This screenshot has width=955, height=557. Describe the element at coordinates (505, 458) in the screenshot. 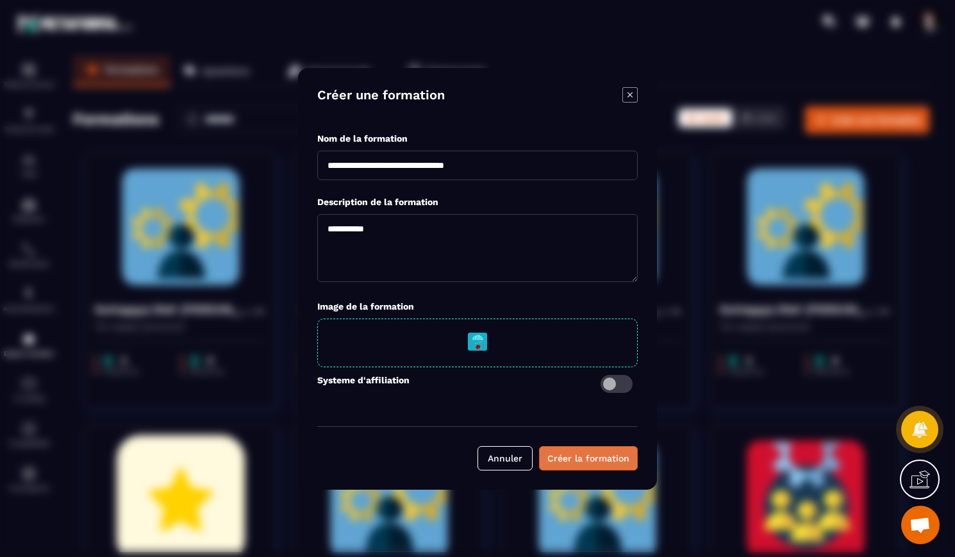

I see `button: Annuler` at that location.